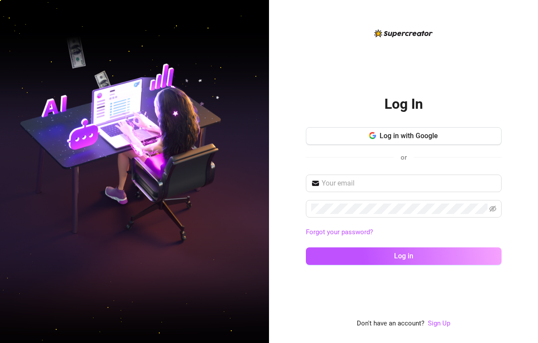 Image resolution: width=538 pixels, height=343 pixels. Describe the element at coordinates (439, 324) in the screenshot. I see `a: Sign Up` at that location.